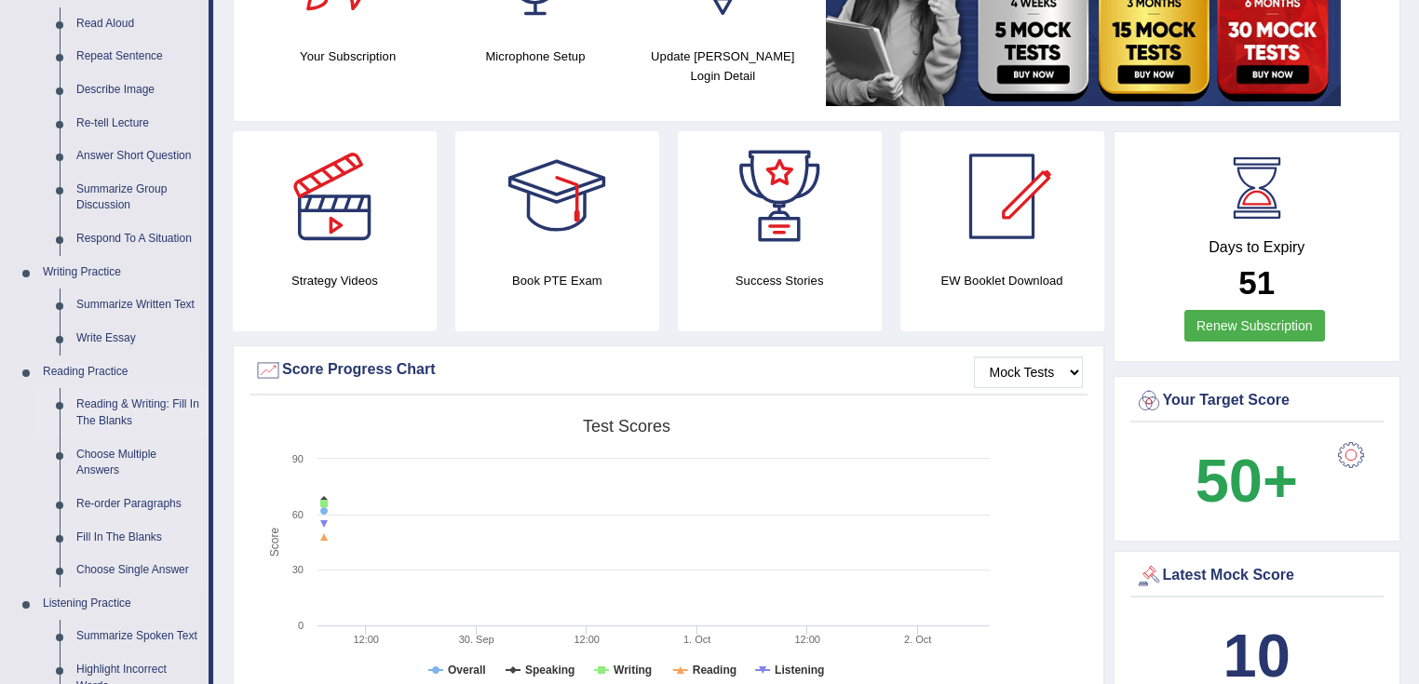 The width and height of the screenshot is (1419, 684). What do you see at coordinates (549, 670) in the screenshot?
I see `tspan: Speaking` at bounding box center [549, 670].